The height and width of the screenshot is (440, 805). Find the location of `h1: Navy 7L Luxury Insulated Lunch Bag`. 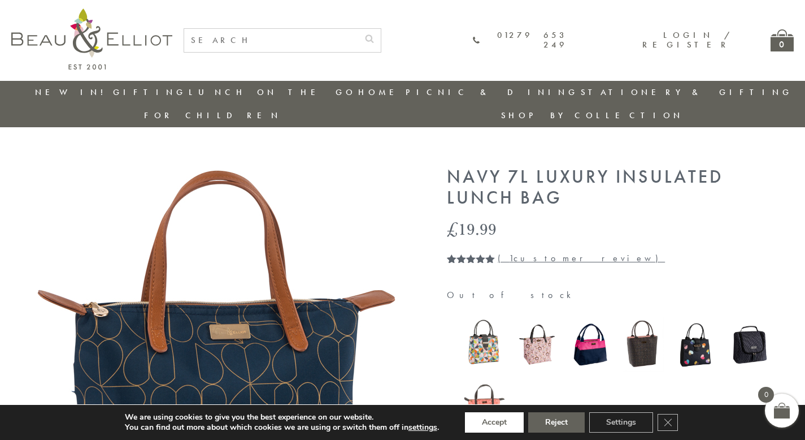

h1: Navy 7L Luxury Insulated Lunch Bag is located at coordinates (617, 188).